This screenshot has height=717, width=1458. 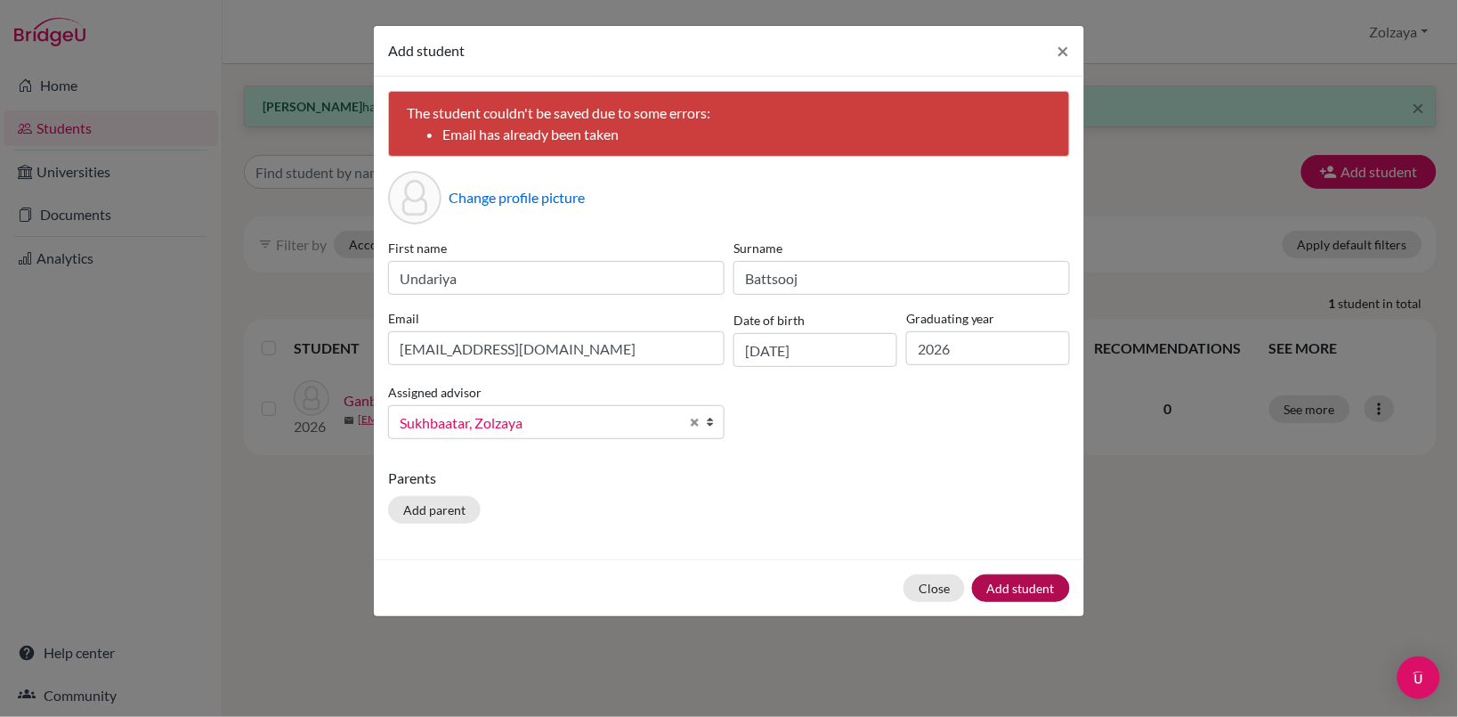 What do you see at coordinates (1021, 588) in the screenshot?
I see `button: Add student` at bounding box center [1021, 588].